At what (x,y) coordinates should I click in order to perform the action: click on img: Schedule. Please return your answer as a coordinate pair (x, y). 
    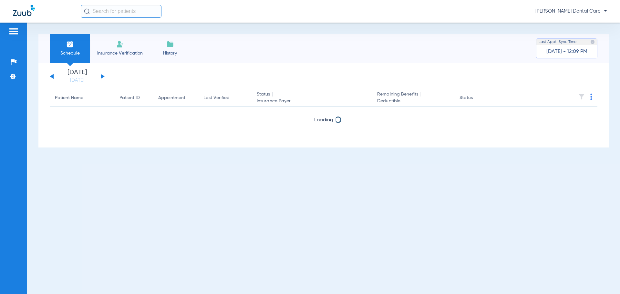
    Looking at the image, I should click on (70, 44).